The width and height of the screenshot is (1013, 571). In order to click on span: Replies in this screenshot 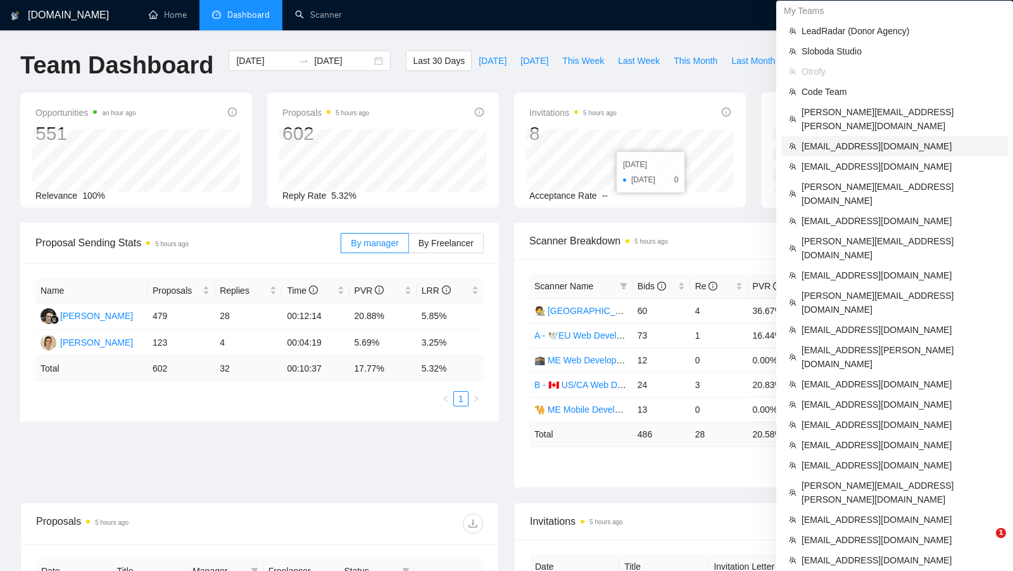, I will do `click(243, 290)`.